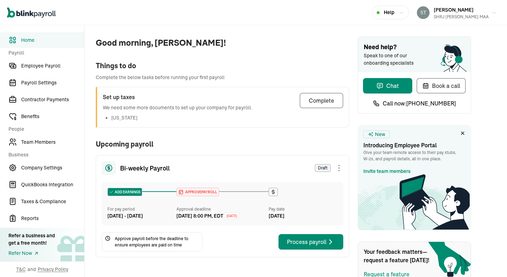 The height and width of the screenshot is (277, 507). What do you see at coordinates (390, 12) in the screenshot?
I see `button: Help` at bounding box center [390, 12].